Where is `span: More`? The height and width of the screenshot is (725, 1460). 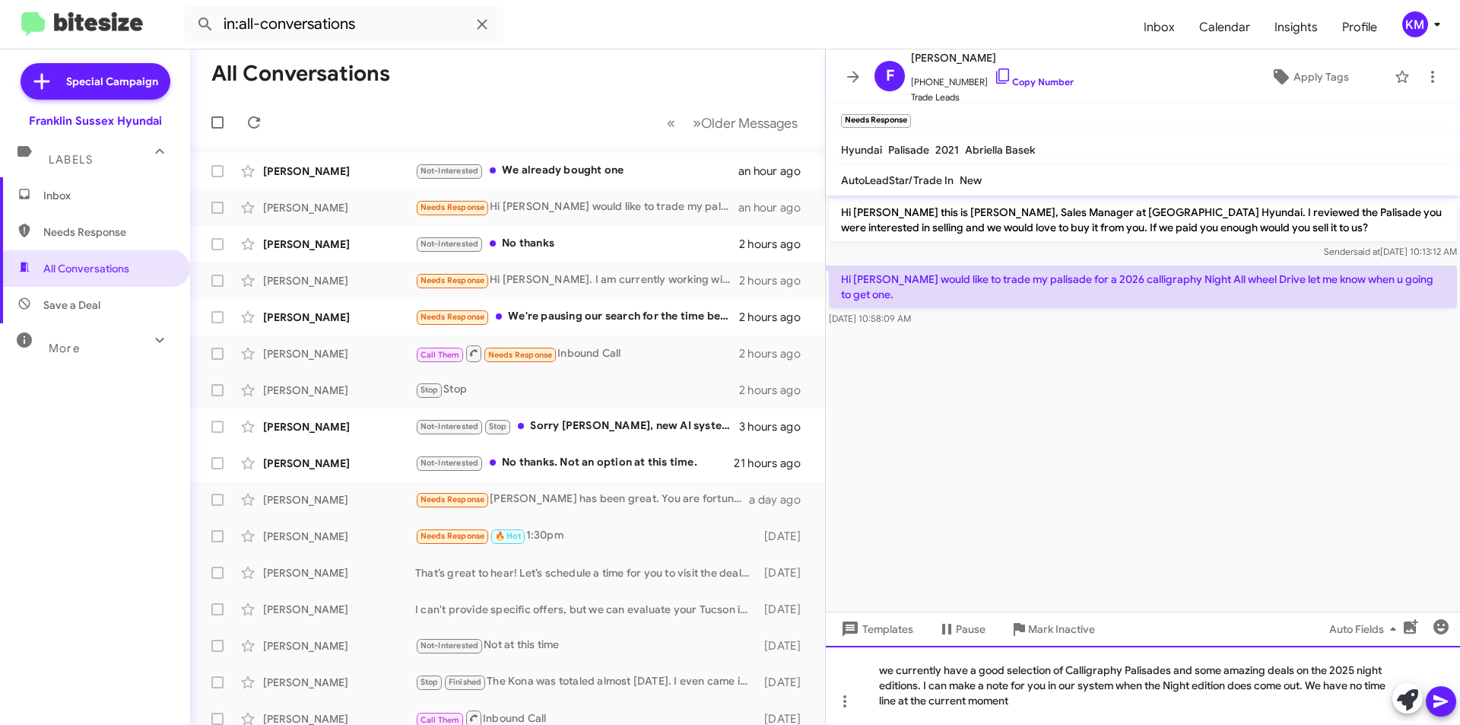
span: More is located at coordinates (64, 348).